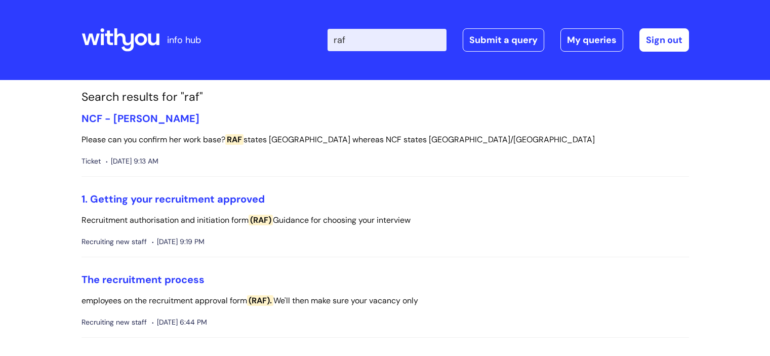 The image size is (770, 356). What do you see at coordinates (385, 301) in the screenshot?
I see `p: employees on the recruitment approval form We'll then make sure your vacancy only` at bounding box center [385, 301].